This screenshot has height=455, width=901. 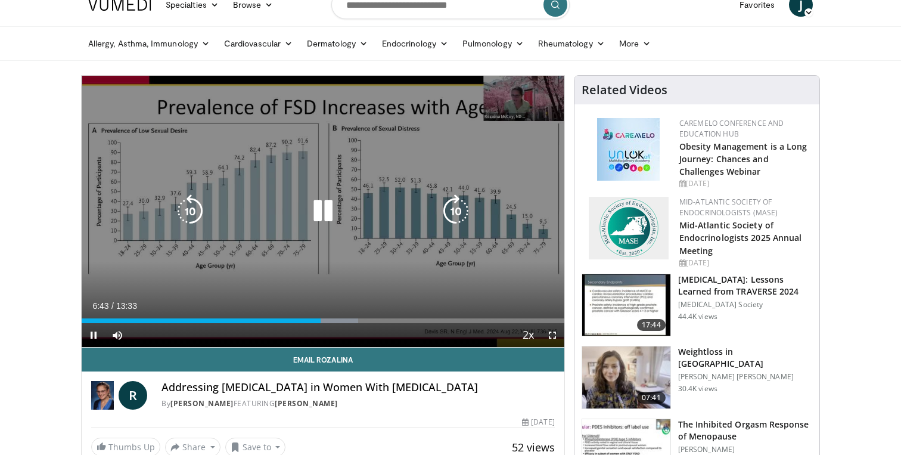 What do you see at coordinates (628, 149) in the screenshot?
I see `img: 45df64a9-a6de-482c-8a90-ada250f7980c.png.150x105_q85_autocrop_double_scale_upscale_version-0.2.jpg` at bounding box center [628, 149].